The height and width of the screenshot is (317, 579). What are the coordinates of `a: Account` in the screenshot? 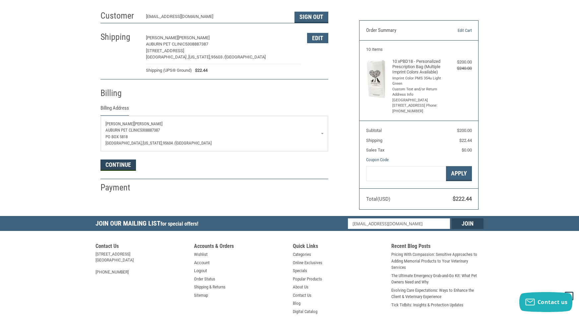 It's located at (202, 263).